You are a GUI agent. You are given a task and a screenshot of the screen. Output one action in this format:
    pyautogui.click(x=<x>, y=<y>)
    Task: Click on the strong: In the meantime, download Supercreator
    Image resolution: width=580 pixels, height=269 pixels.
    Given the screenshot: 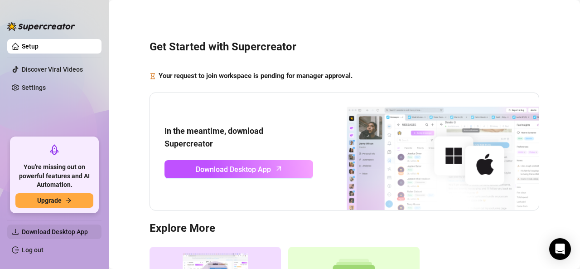 What is the action you would take?
    pyautogui.click(x=214, y=137)
    